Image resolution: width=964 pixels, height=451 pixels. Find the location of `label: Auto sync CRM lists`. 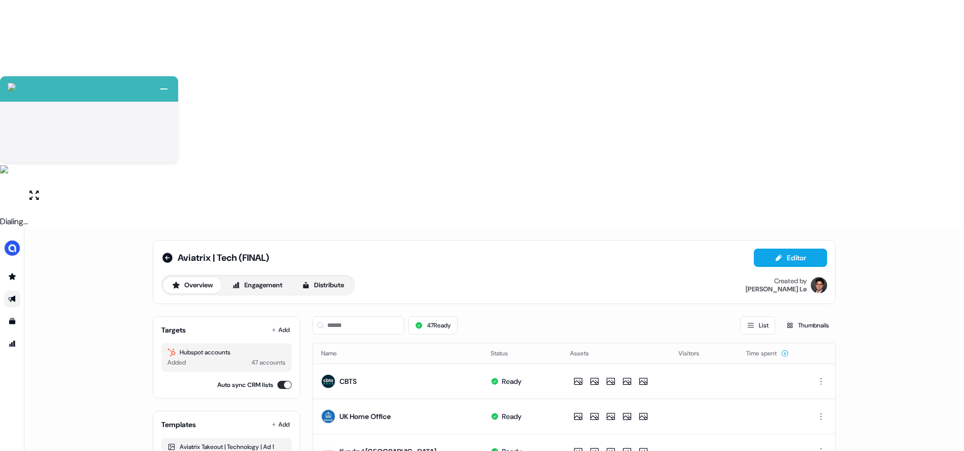

label: Auto sync CRM lists is located at coordinates (245, 385).